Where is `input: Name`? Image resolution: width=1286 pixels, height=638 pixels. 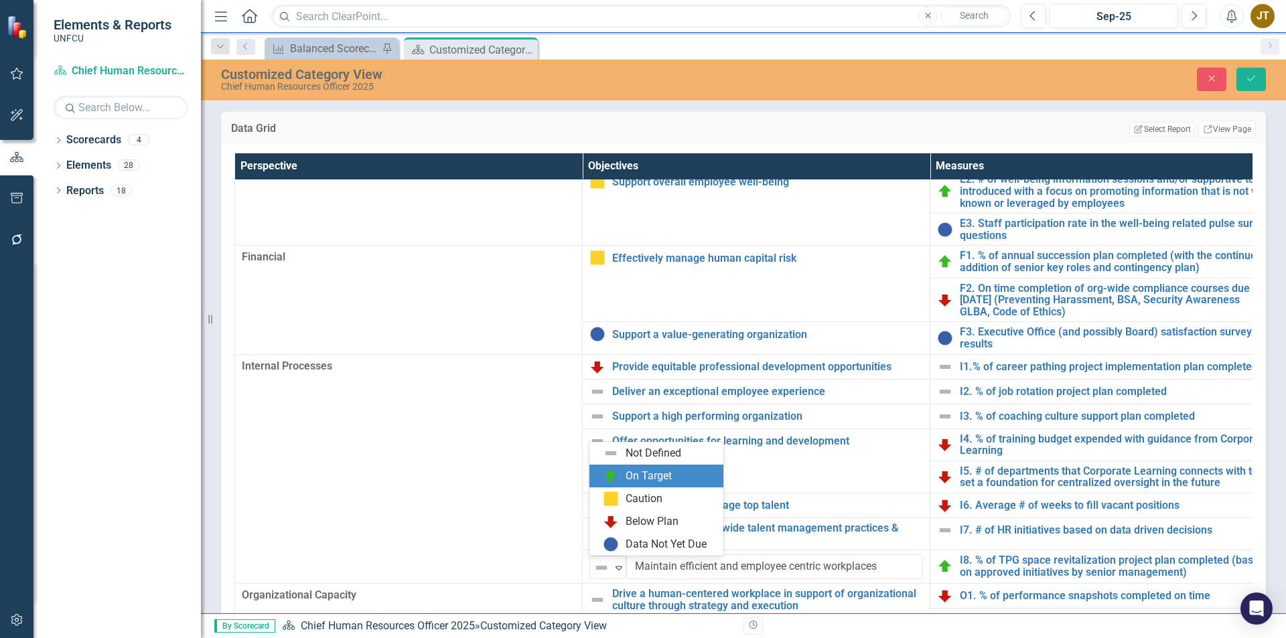
input: Name is located at coordinates (774, 567).